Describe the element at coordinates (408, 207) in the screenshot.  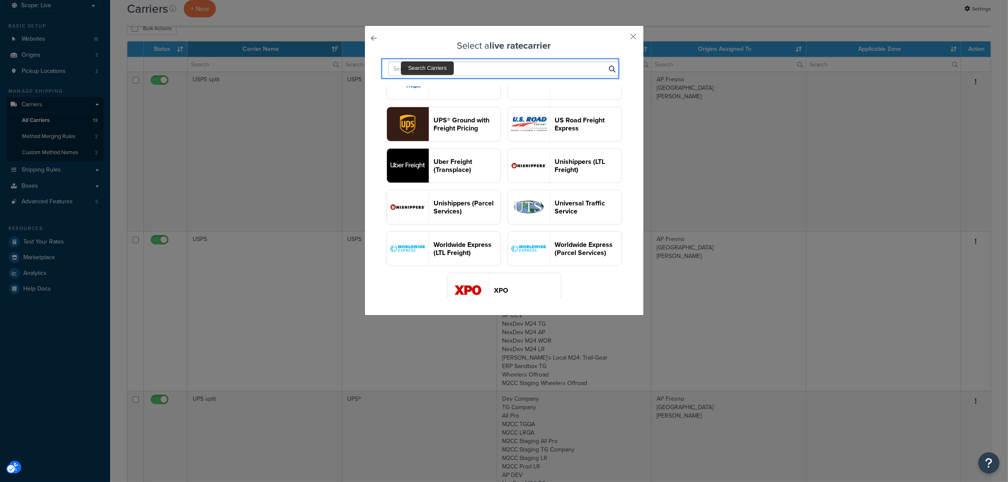
I see `img: unishippers logo` at that location.